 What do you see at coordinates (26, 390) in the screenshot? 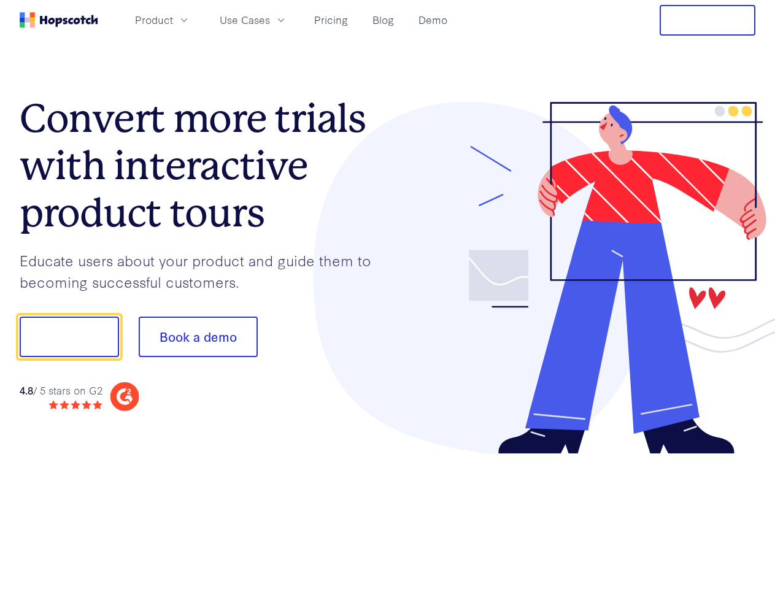
I see `strong: 4.8` at bounding box center [26, 390].